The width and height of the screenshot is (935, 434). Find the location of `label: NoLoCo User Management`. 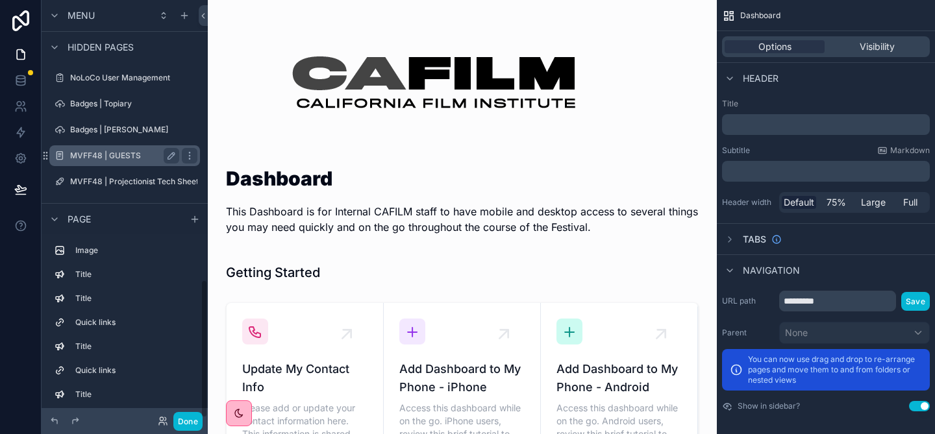

label: NoLoCo User Management is located at coordinates (134, 78).